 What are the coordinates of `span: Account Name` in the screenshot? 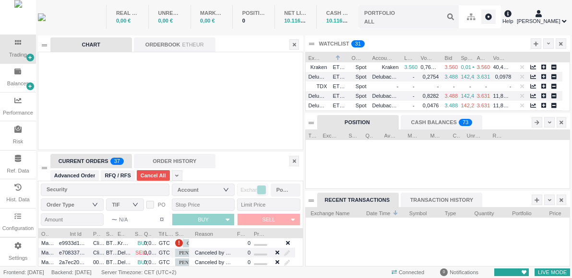 It's located at (382, 57).